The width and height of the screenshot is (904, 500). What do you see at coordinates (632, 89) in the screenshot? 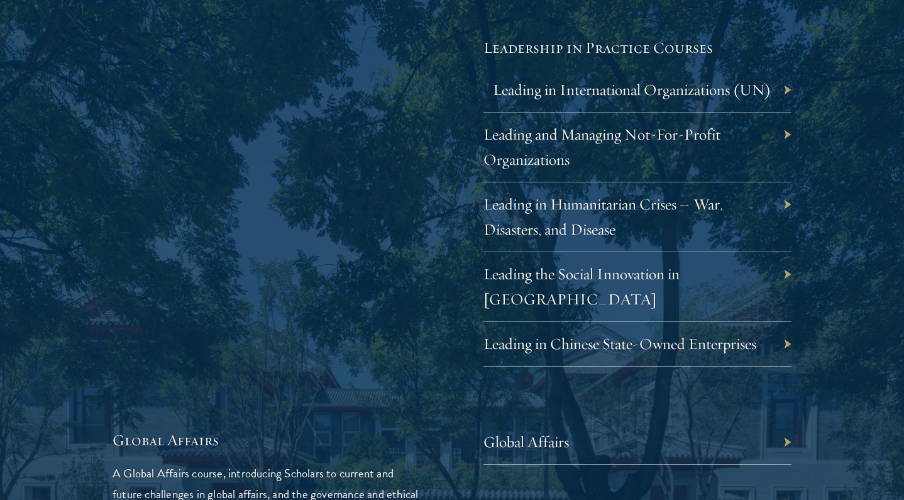
I see `a: Leading in International Organizations (UN)` at bounding box center [632, 89].